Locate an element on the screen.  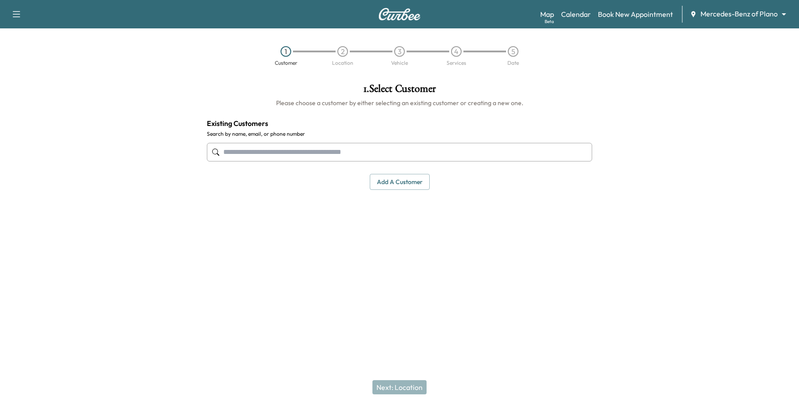
div: 2 is located at coordinates (343, 51).